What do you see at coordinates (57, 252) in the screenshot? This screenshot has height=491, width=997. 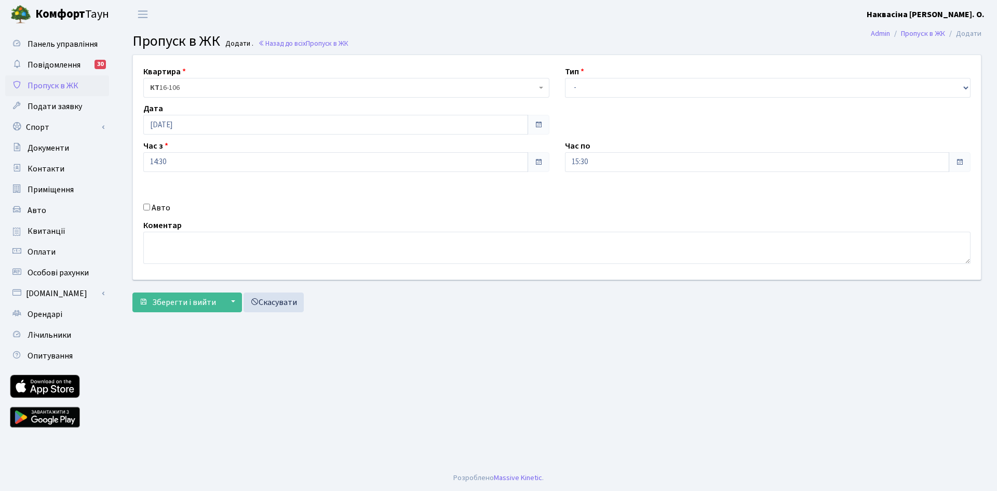 I see `a: Оплати` at bounding box center [57, 252].